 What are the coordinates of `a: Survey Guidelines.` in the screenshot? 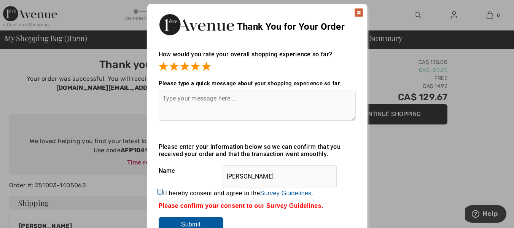 It's located at (286, 193).